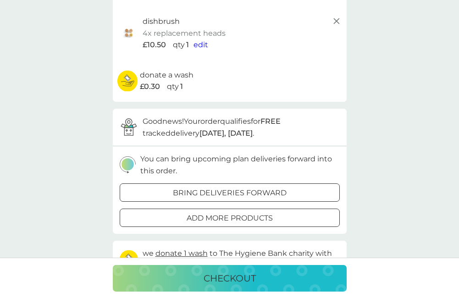 Image resolution: width=459 pixels, height=298 pixels. Describe the element at coordinates (230, 218) in the screenshot. I see `p: add more products` at that location.